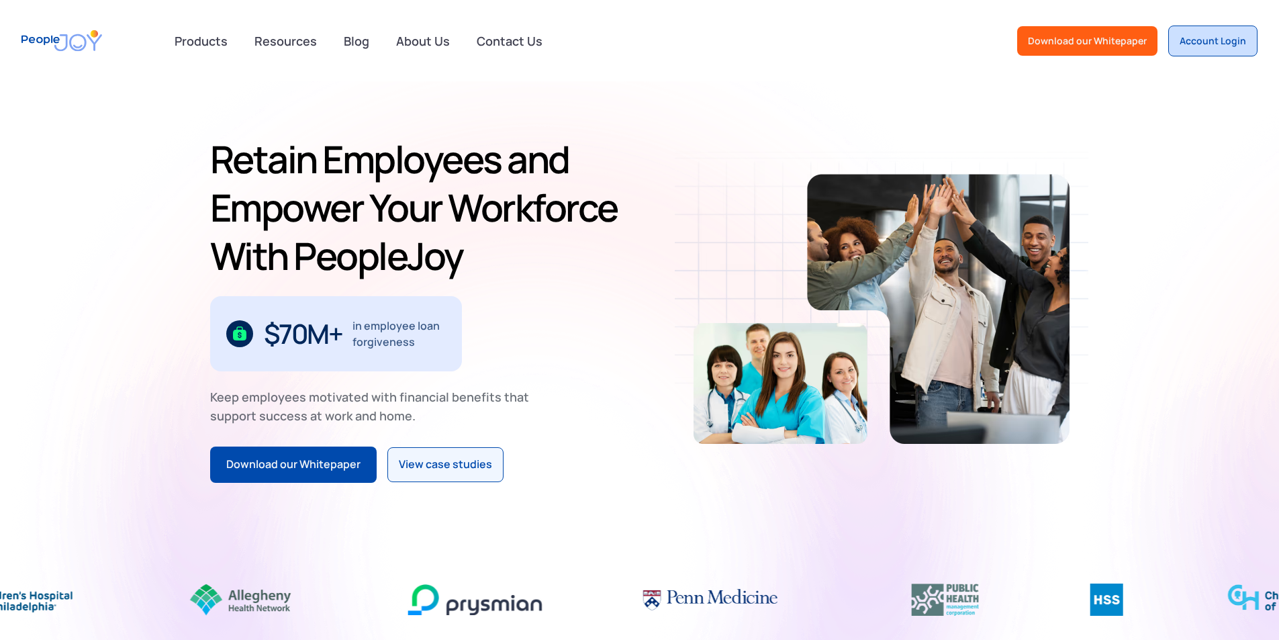  I want to click on div: in employee loan forgiveness, so click(399, 334).